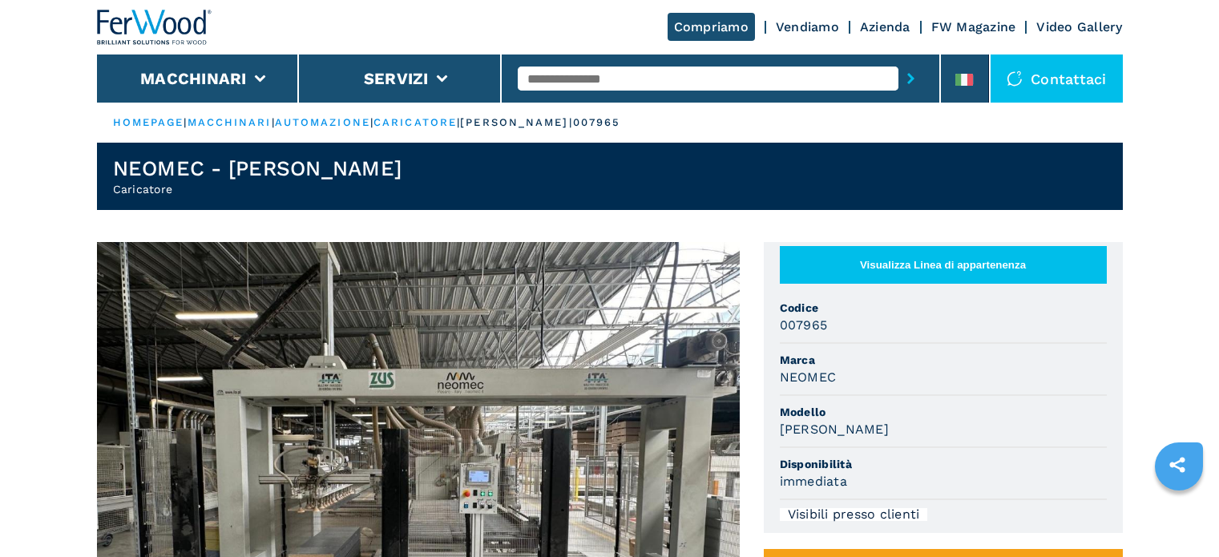 The width and height of the screenshot is (1219, 557). Describe the element at coordinates (1014, 79) in the screenshot. I see `img: Contattaci` at that location.